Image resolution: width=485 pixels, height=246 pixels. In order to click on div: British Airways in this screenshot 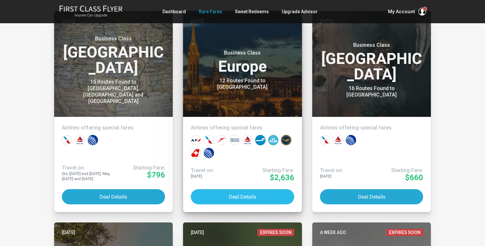, I will do `click(235, 140)`.